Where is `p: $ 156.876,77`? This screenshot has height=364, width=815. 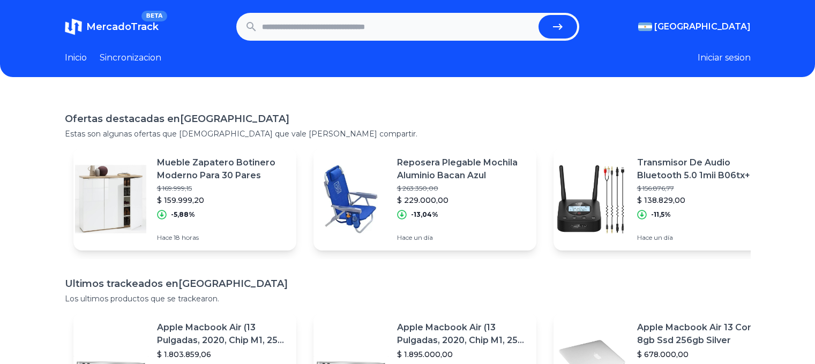 p: $ 156.876,77 is located at coordinates (702, 189).